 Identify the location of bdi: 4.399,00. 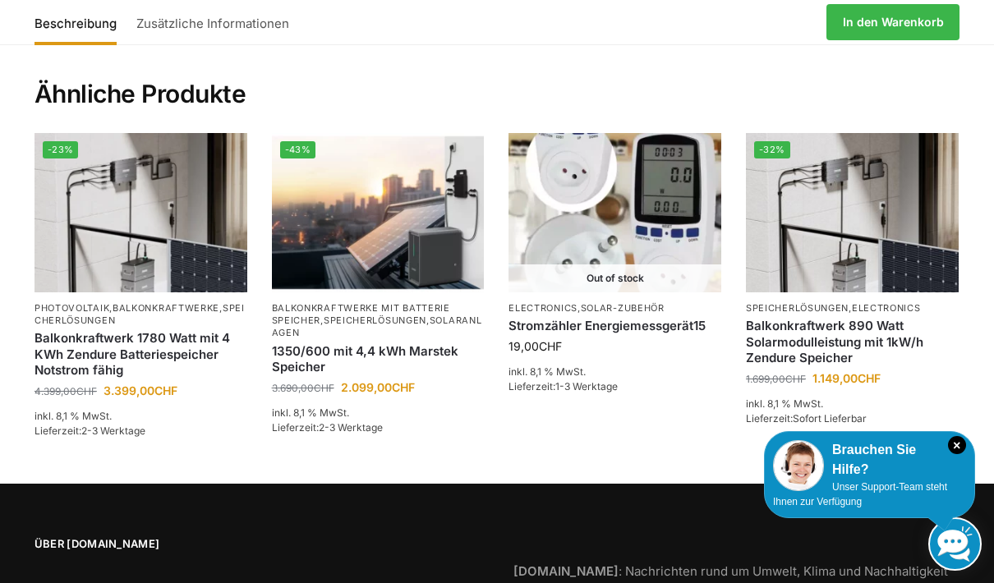
(66, 391).